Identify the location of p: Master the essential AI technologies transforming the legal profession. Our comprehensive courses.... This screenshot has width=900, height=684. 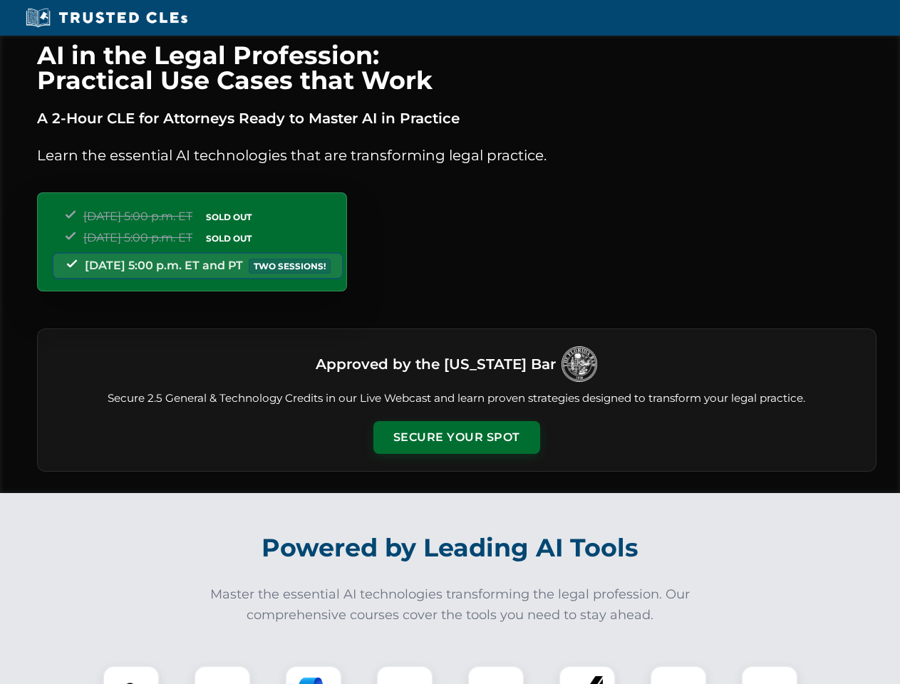
(451, 605).